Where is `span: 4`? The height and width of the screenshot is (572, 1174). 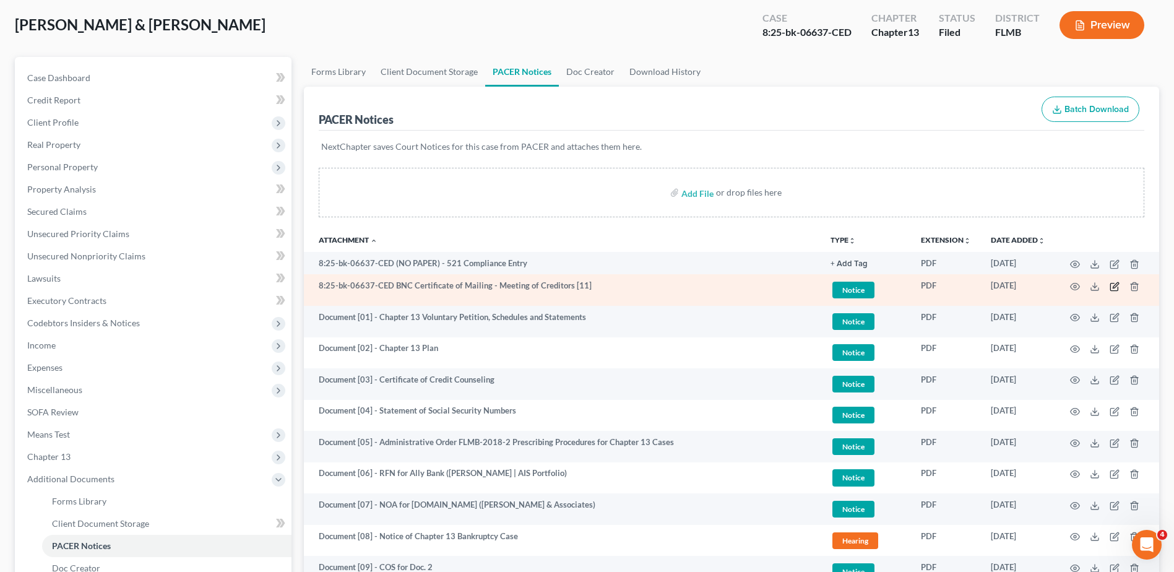 span: 4 is located at coordinates (1162, 535).